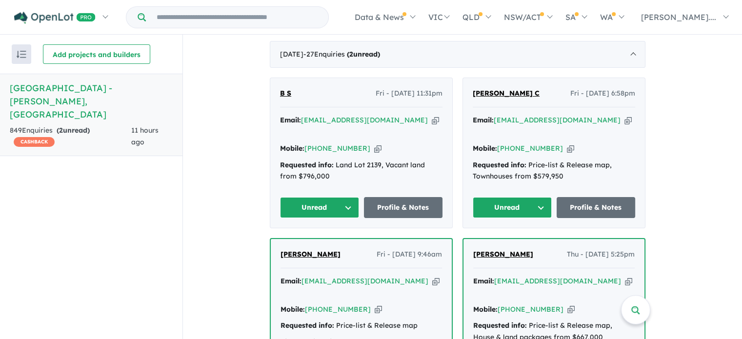 This screenshot has height=339, width=742. I want to click on a: B S, so click(285, 94).